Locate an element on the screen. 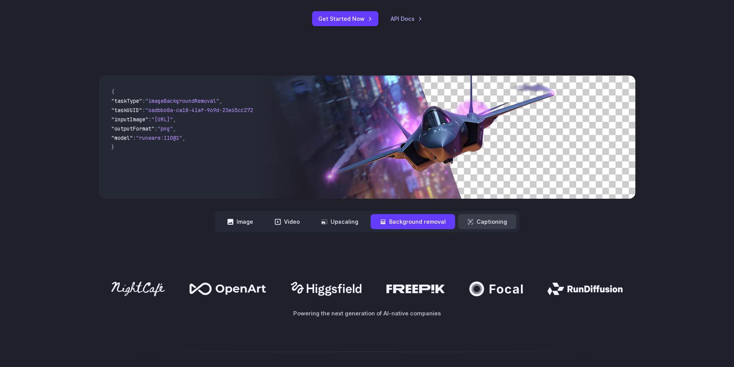  span: "taskType" is located at coordinates (127, 101).